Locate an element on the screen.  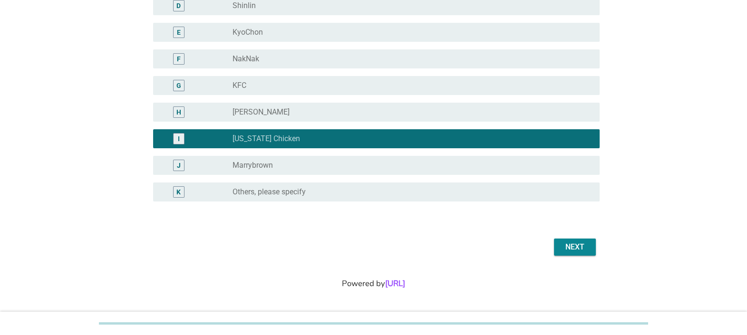
label: Others, please specify is located at coordinates (269, 192).